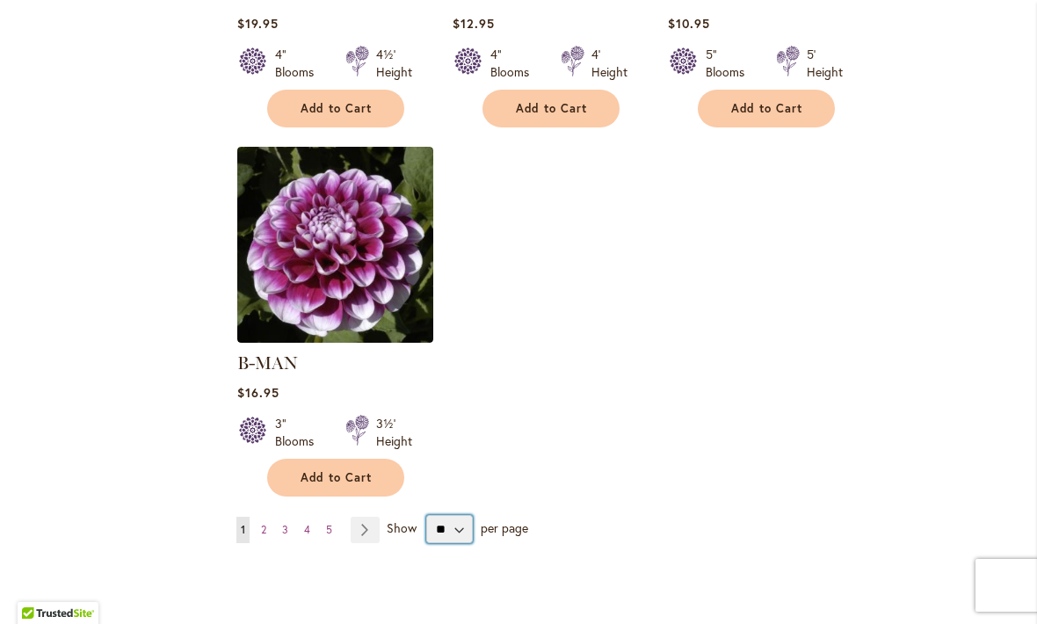 This screenshot has width=1037, height=624. What do you see at coordinates (243, 529) in the screenshot?
I see `span: 1` at bounding box center [243, 529].